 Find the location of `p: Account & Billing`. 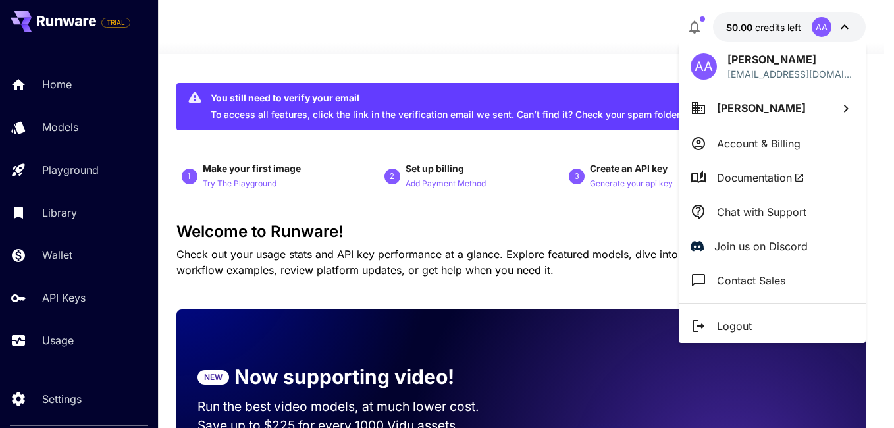

p: Account & Billing is located at coordinates (759, 144).